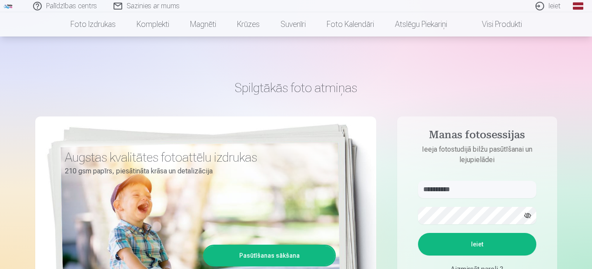 The image size is (592, 269). Describe the element at coordinates (421, 24) in the screenshot. I see `a: Atslēgu piekariņi` at that location.